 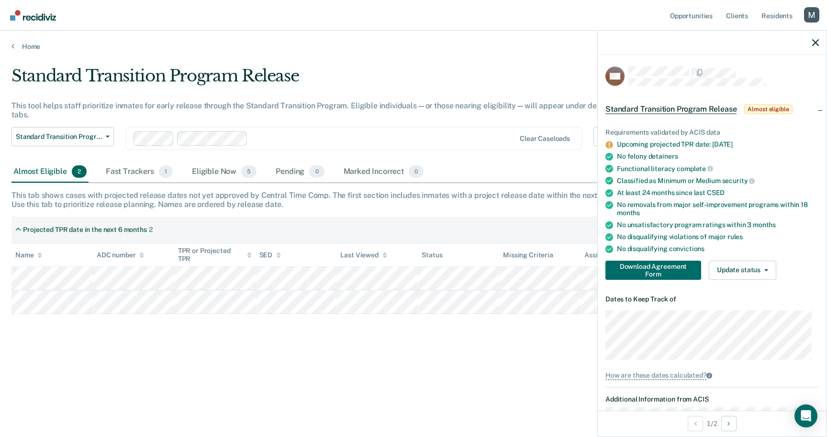 I want to click on div: Standard Transition Program Release, so click(x=322, y=79).